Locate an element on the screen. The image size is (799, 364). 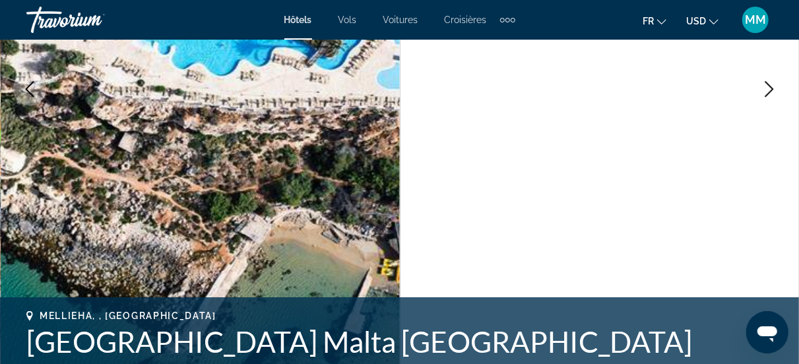
a: Travorium is located at coordinates (92, 20).